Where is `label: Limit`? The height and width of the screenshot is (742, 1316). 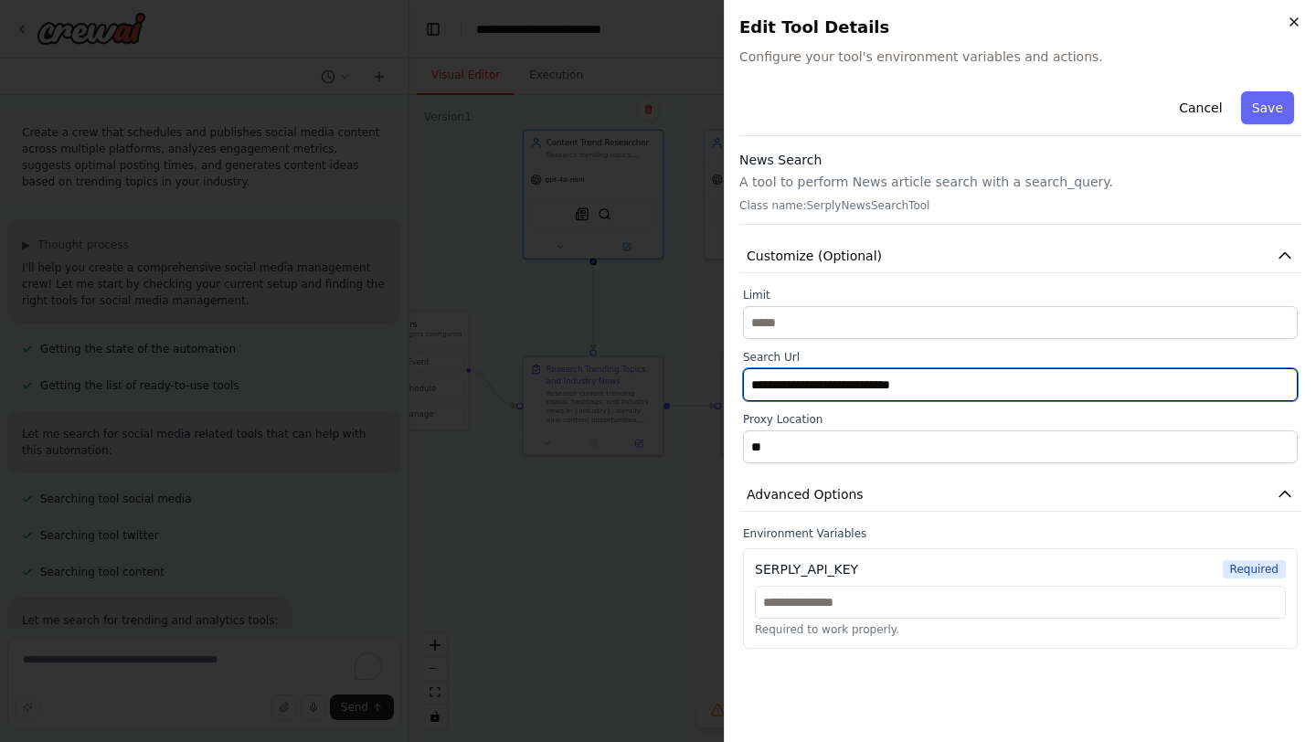 label: Limit is located at coordinates (1020, 295).